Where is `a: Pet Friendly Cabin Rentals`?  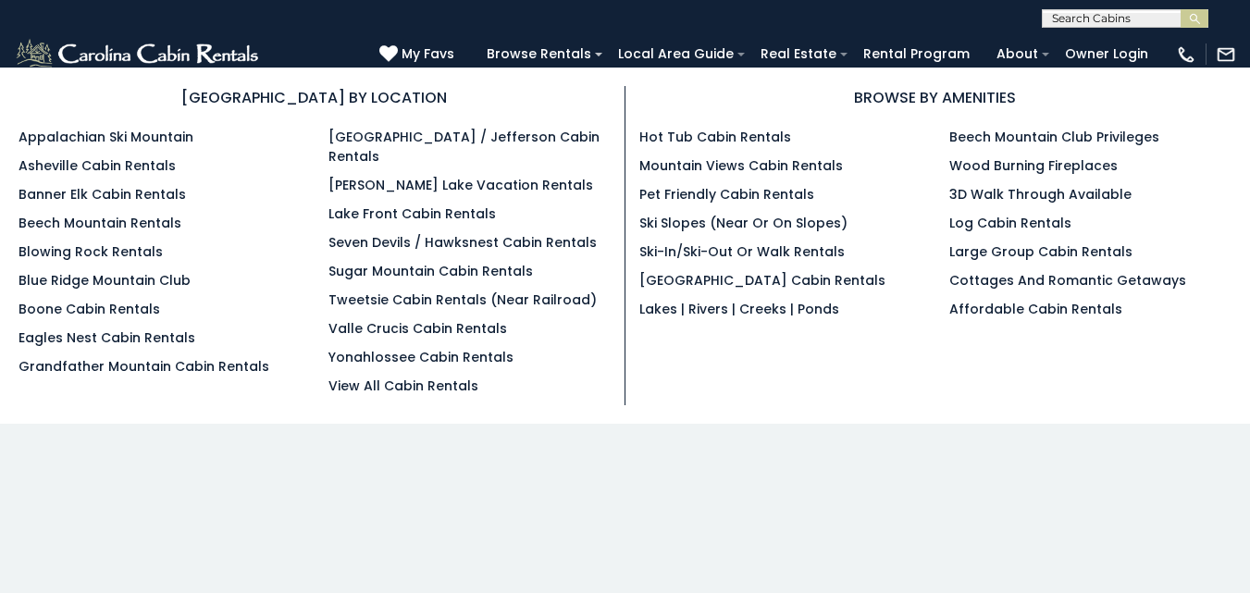
a: Pet Friendly Cabin Rentals is located at coordinates (726, 194).